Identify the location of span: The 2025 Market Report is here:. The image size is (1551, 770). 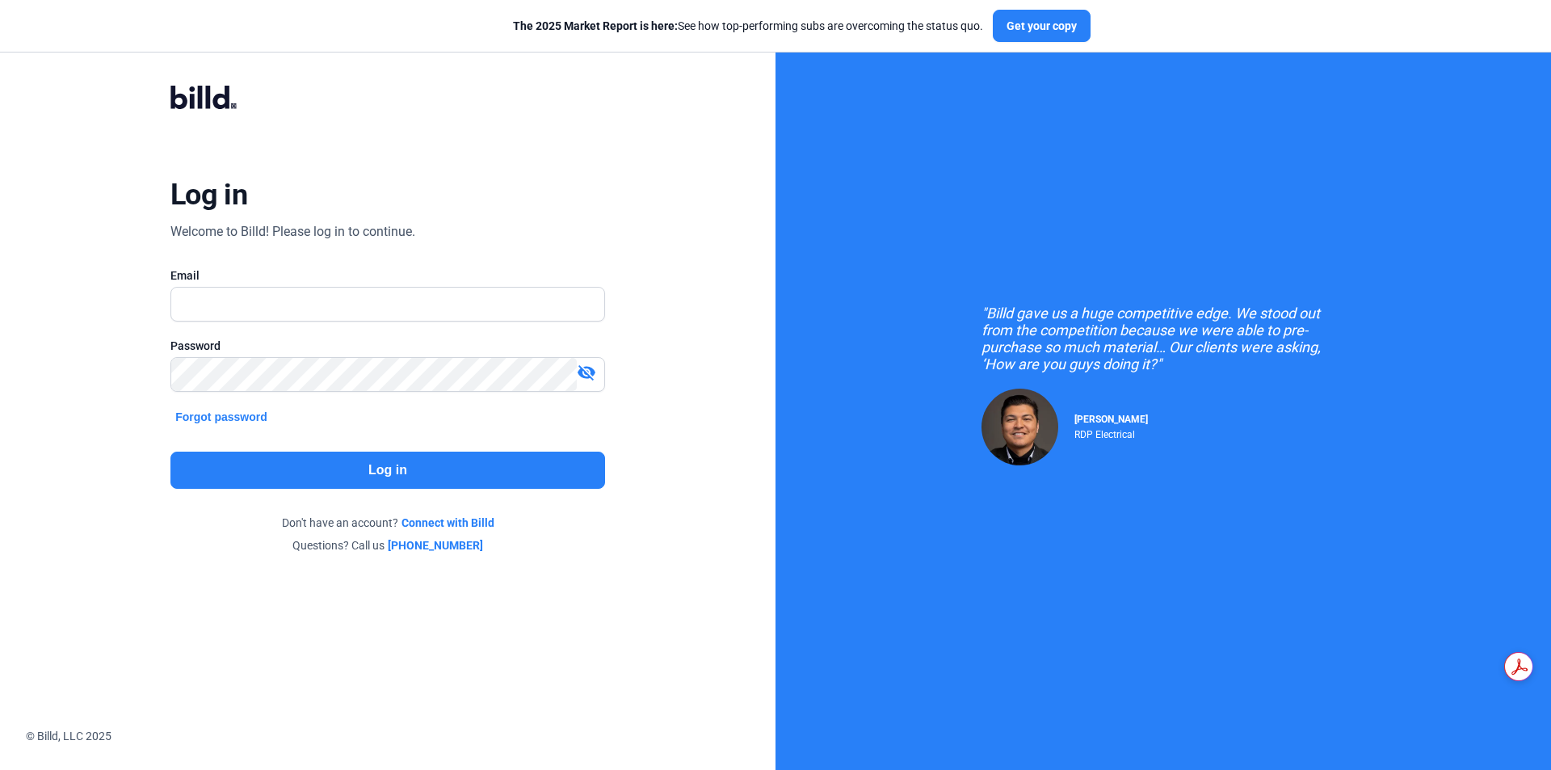
(595, 26).